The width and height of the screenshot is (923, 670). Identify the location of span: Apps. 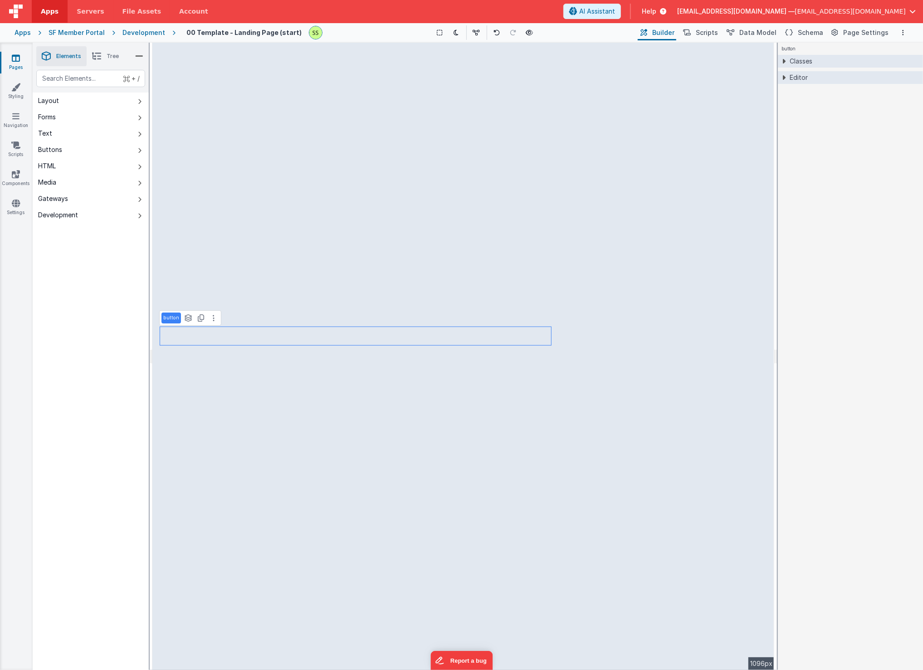
(49, 11).